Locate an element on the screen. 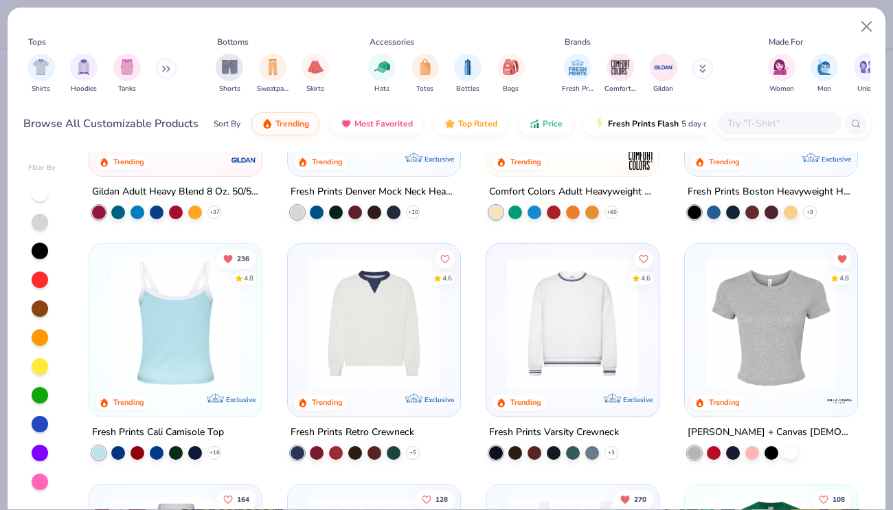 The image size is (893, 510). span: Price is located at coordinates (552, 124).